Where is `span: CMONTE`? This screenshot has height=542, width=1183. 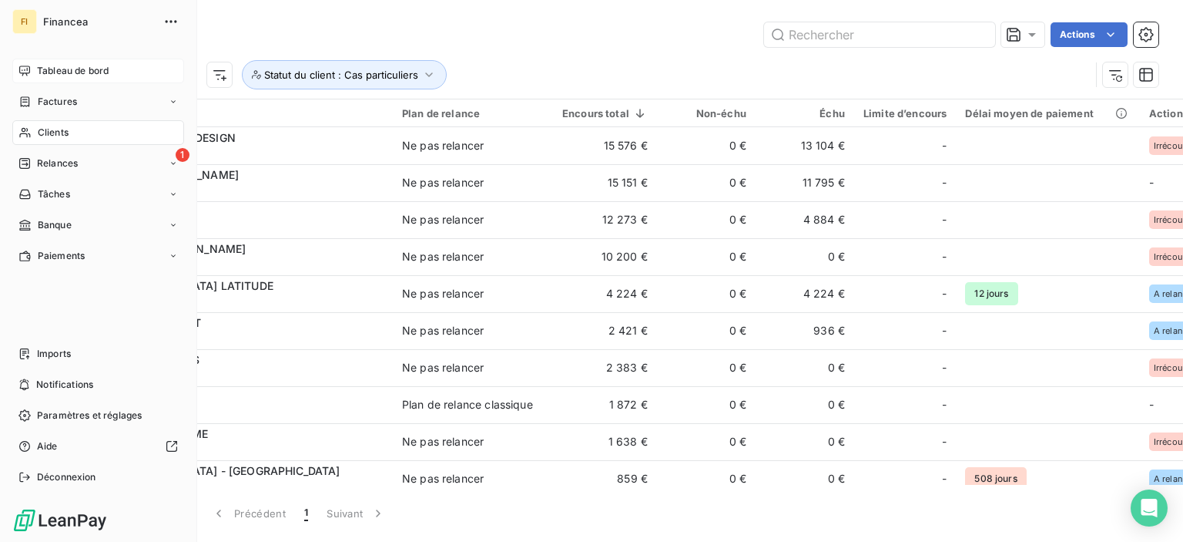
span: CMONTE is located at coordinates (245, 301).